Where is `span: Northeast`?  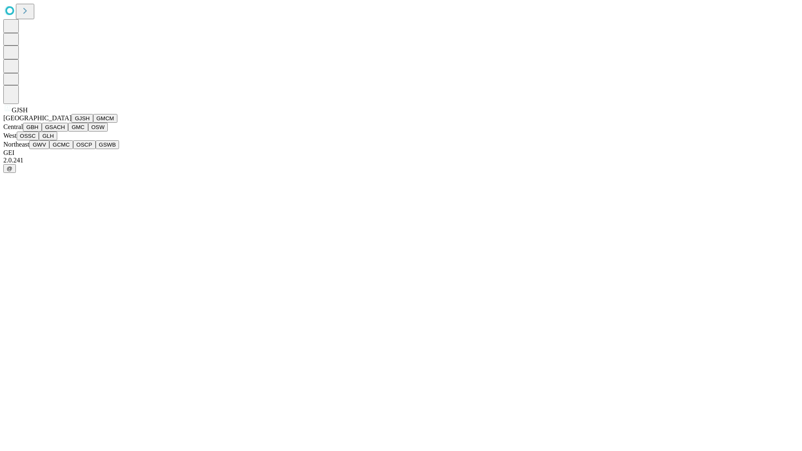 span: Northeast is located at coordinates (16, 144).